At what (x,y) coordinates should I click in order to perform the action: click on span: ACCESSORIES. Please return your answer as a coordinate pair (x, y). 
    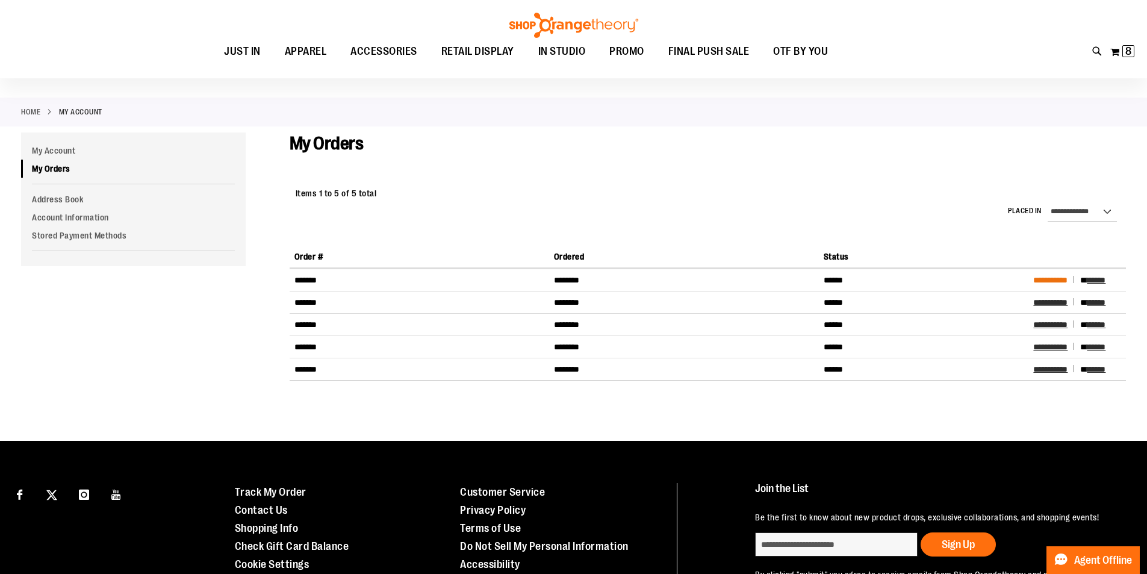
    Looking at the image, I should click on (383, 51).